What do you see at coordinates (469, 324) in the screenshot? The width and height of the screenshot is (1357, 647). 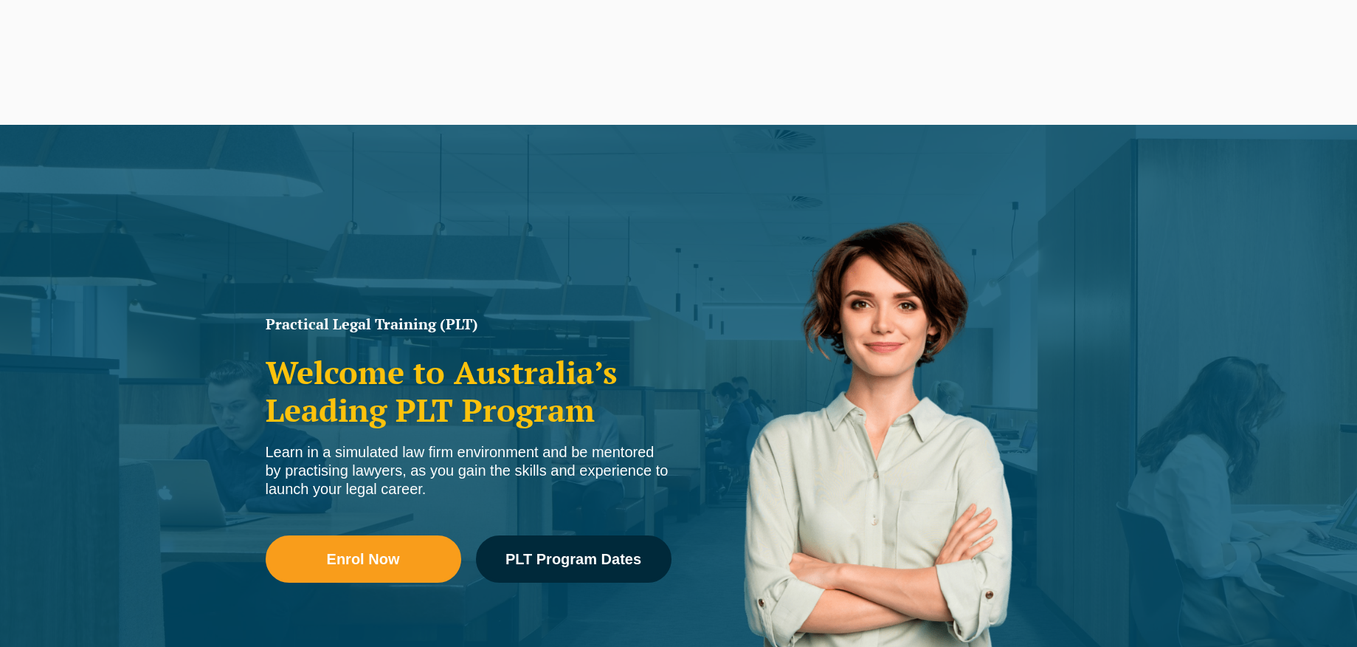 I see `h1: Practical Legal Training (PLT)` at bounding box center [469, 324].